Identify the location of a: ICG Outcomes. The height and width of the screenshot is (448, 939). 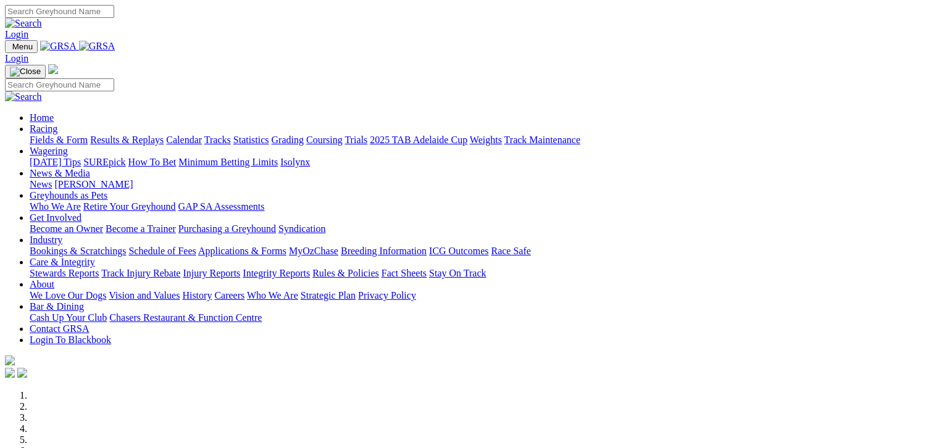
(459, 251).